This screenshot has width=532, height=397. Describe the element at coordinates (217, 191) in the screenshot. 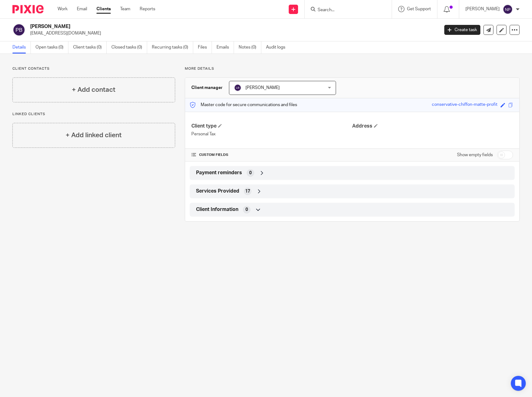

I see `span: Services Provided` at that location.